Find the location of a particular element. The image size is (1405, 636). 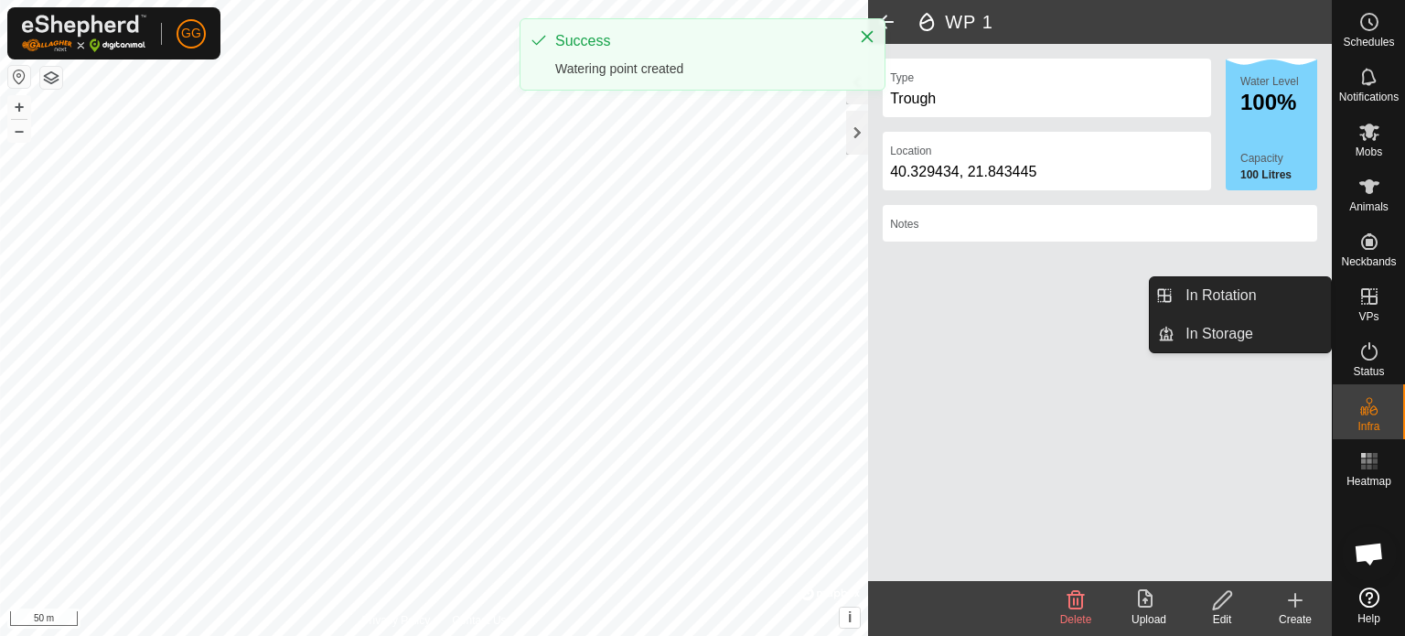

label: Water Level is located at coordinates (1270, 81).